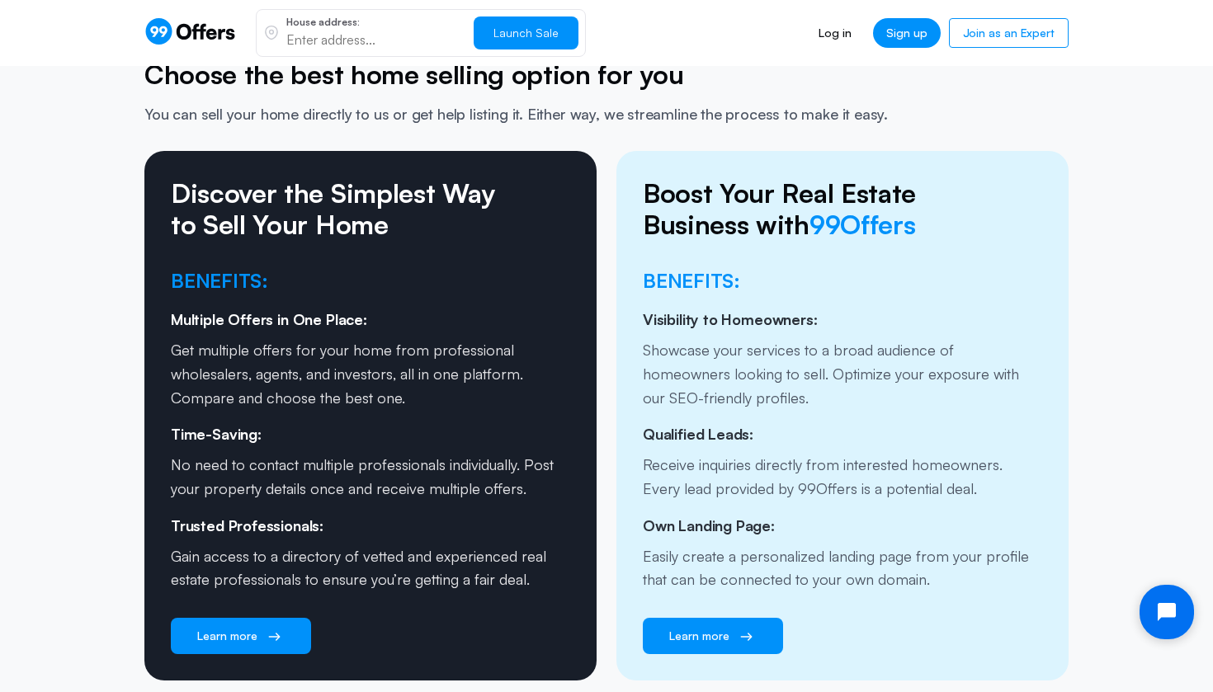 The width and height of the screenshot is (1213, 692). What do you see at coordinates (607, 74) in the screenshot?
I see `h5: Choose the best home selling option for you` at bounding box center [607, 74].